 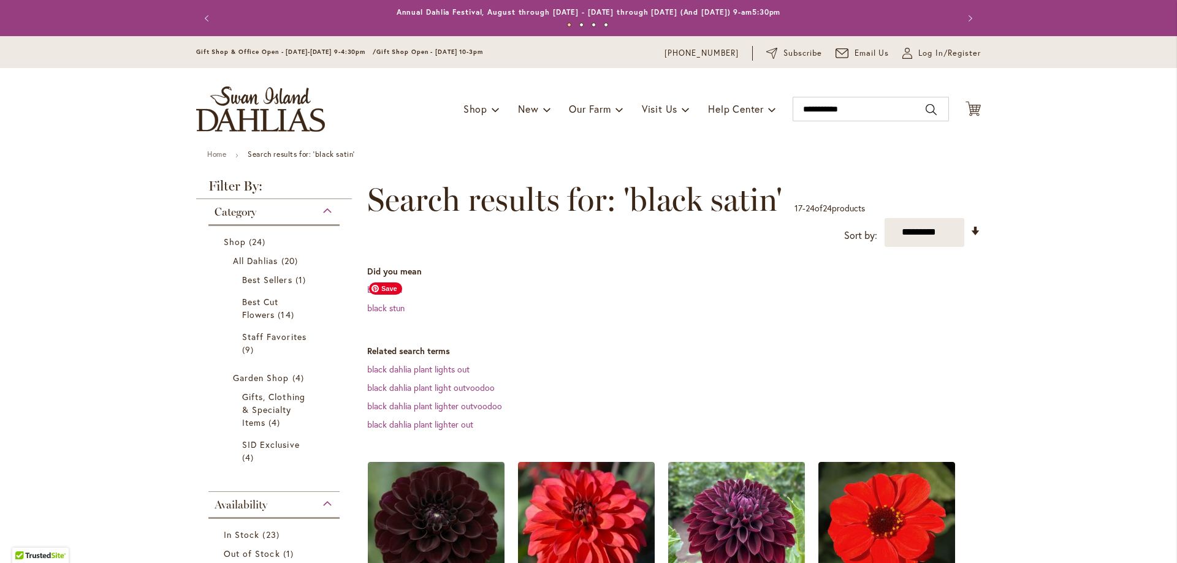 I want to click on span: Our Farm, so click(x=590, y=108).